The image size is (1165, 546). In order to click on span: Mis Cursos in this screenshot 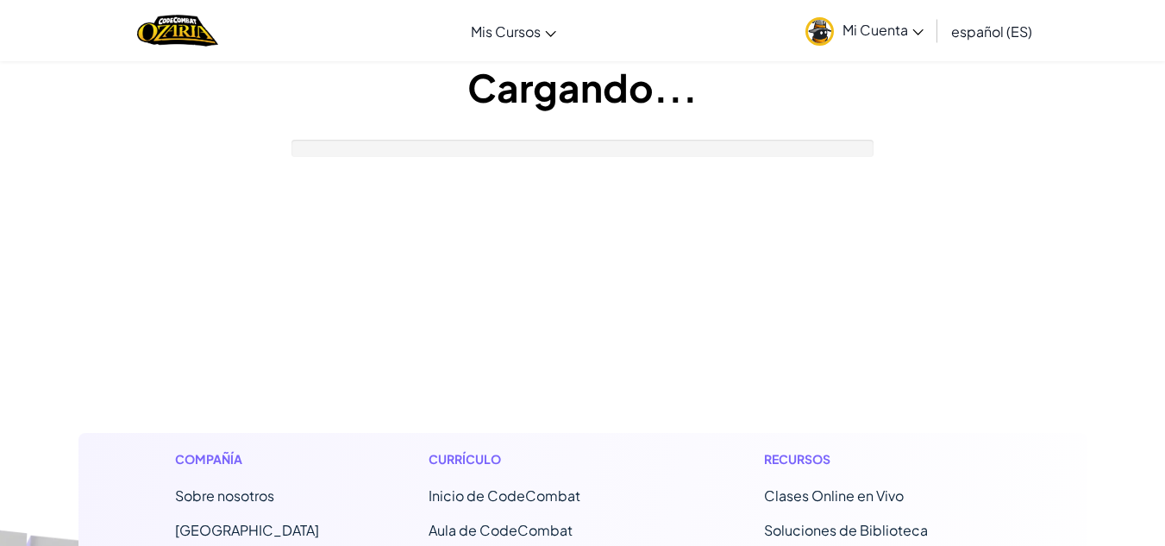, I will do `click(505, 31)`.